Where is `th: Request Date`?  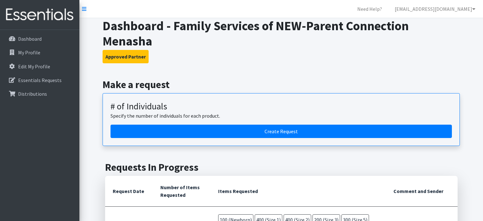 th: Request Date is located at coordinates (129, 191).